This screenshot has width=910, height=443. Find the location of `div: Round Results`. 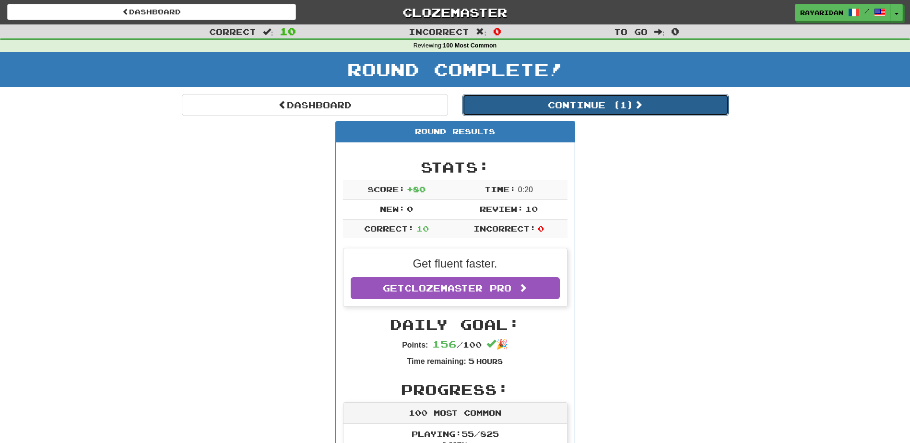

div: Round Results is located at coordinates (455, 132).